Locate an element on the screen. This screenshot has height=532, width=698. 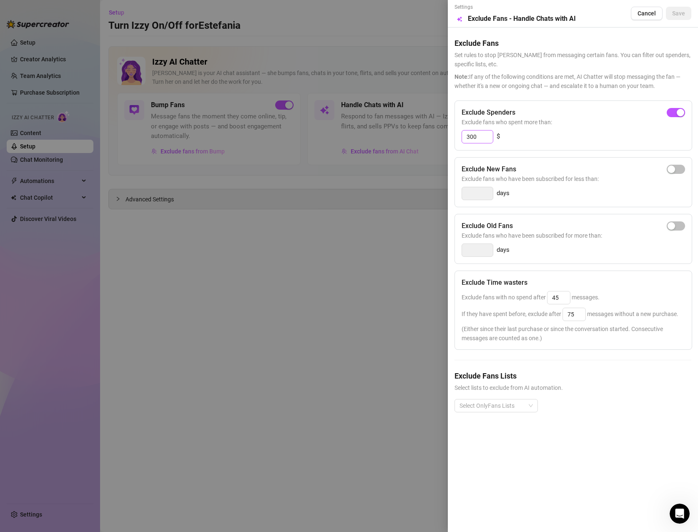
h5: Exclude Fans - Handle Chats with AI is located at coordinates (521, 19).